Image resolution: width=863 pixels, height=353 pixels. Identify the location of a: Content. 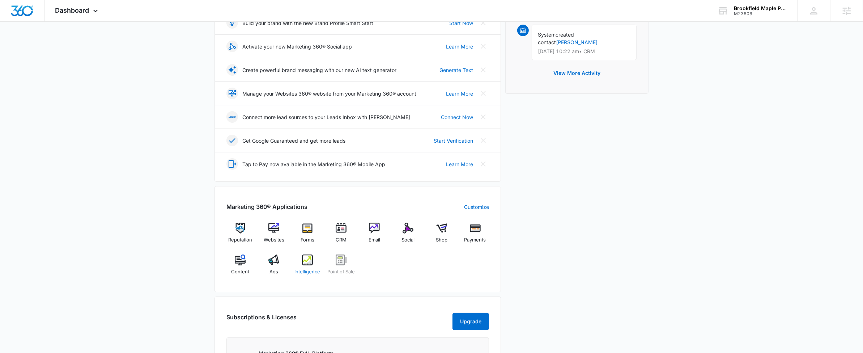
(240, 267).